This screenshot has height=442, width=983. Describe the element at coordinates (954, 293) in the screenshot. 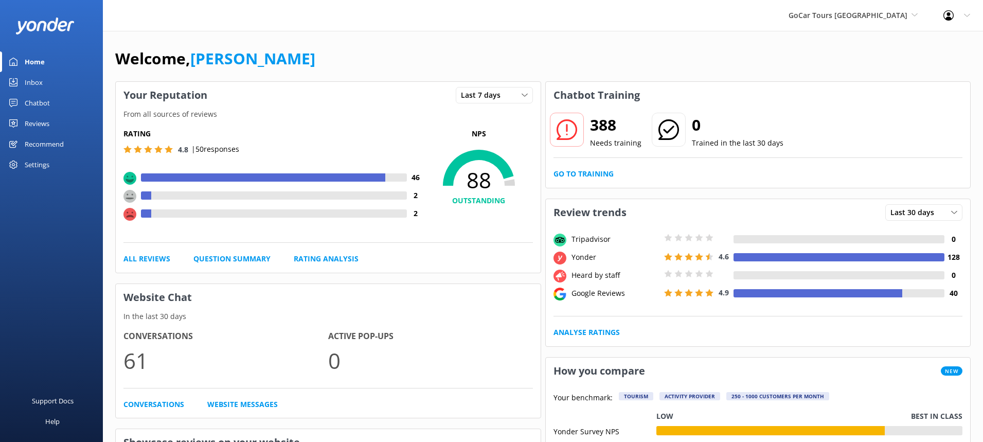

I see `h4: 40` at that location.